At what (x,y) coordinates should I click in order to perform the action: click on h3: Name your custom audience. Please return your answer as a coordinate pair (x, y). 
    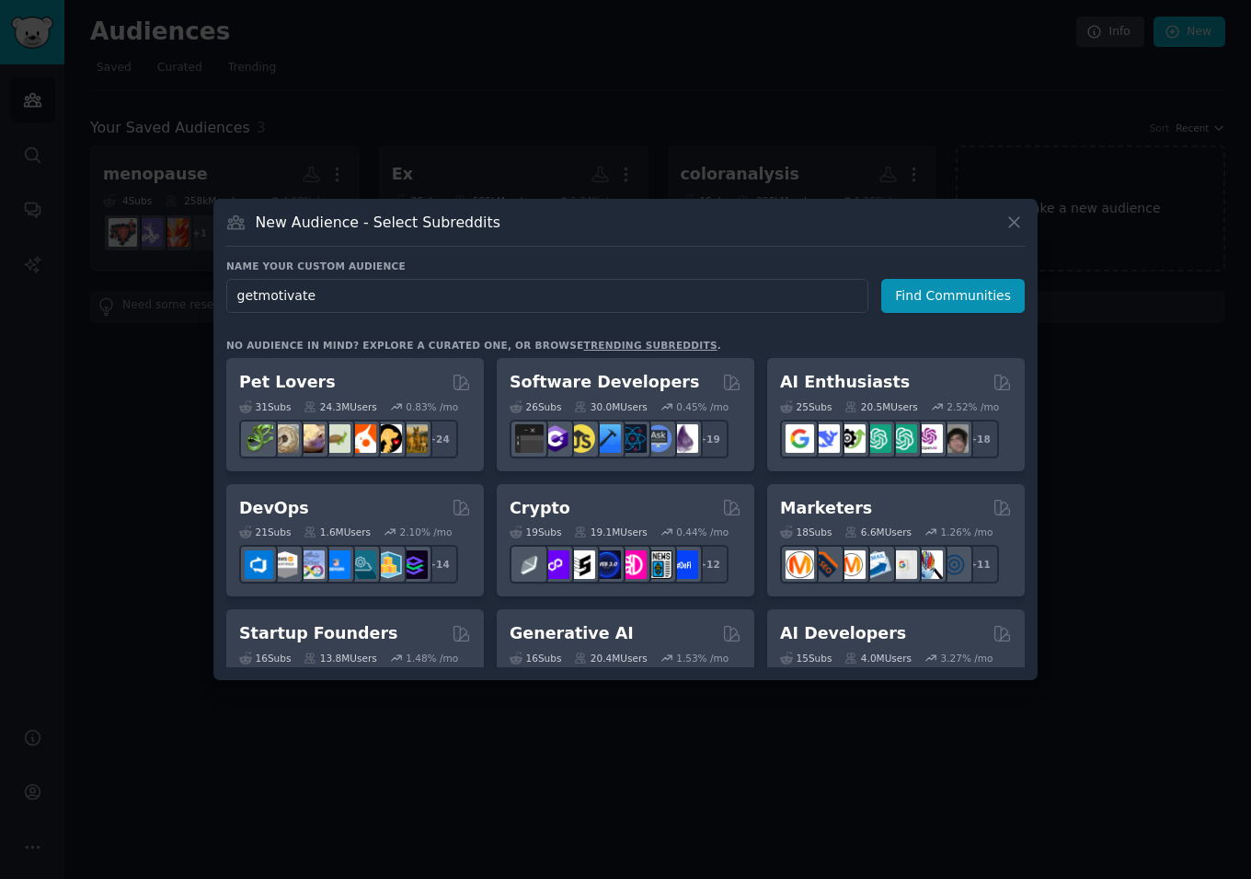
    Looking at the image, I should click on (626, 266).